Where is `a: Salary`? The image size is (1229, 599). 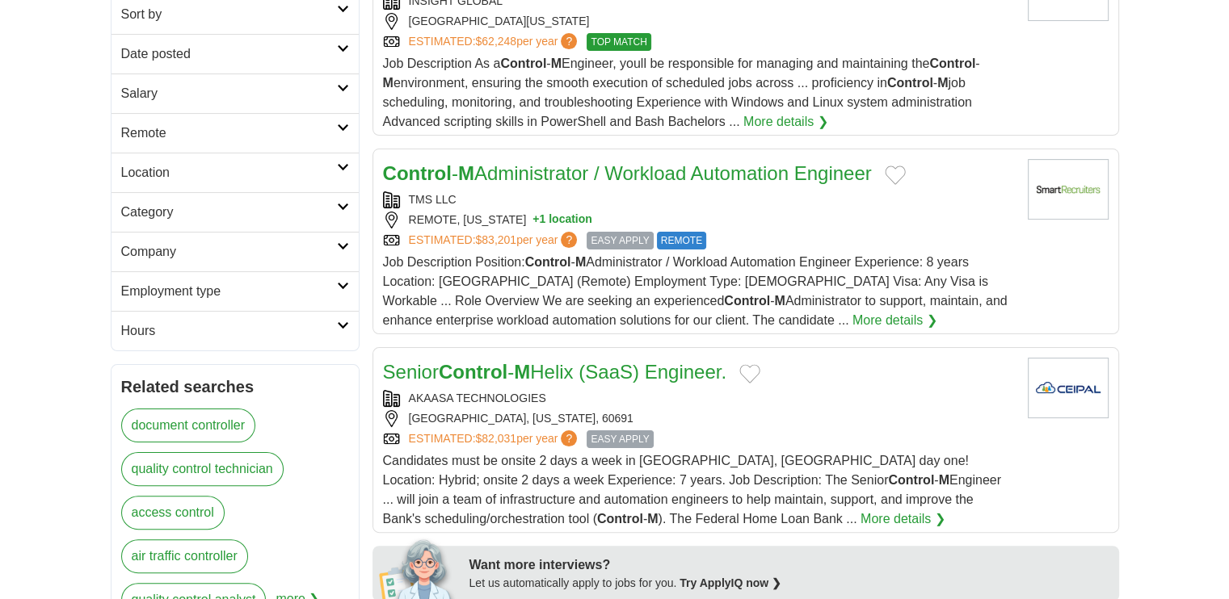
a: Salary is located at coordinates (235, 93).